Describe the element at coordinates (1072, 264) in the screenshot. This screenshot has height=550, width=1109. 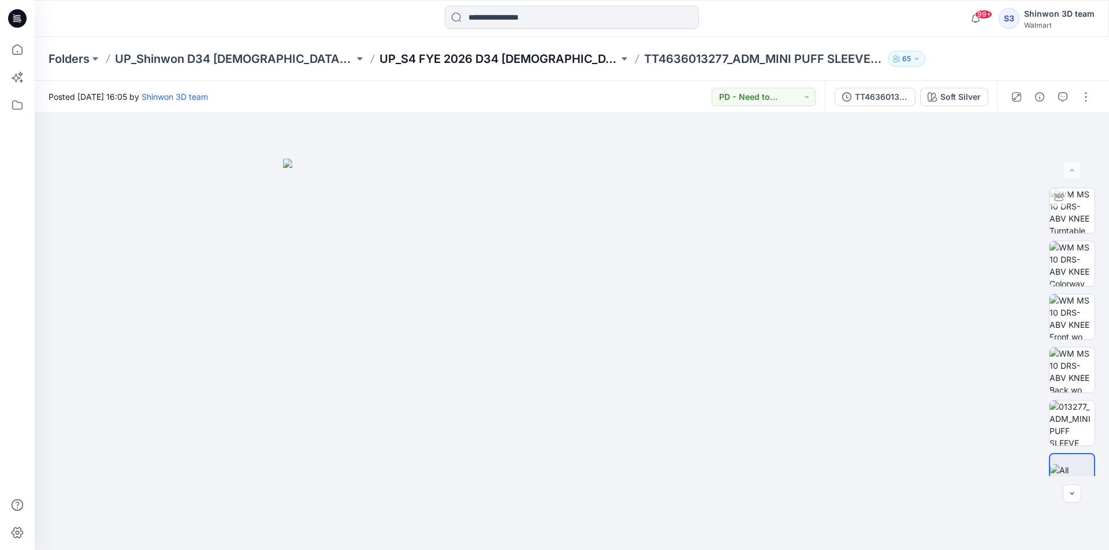
I see `img: WM MS 10 DRS-ABV KNEE Colorway wo Avatar` at that location.